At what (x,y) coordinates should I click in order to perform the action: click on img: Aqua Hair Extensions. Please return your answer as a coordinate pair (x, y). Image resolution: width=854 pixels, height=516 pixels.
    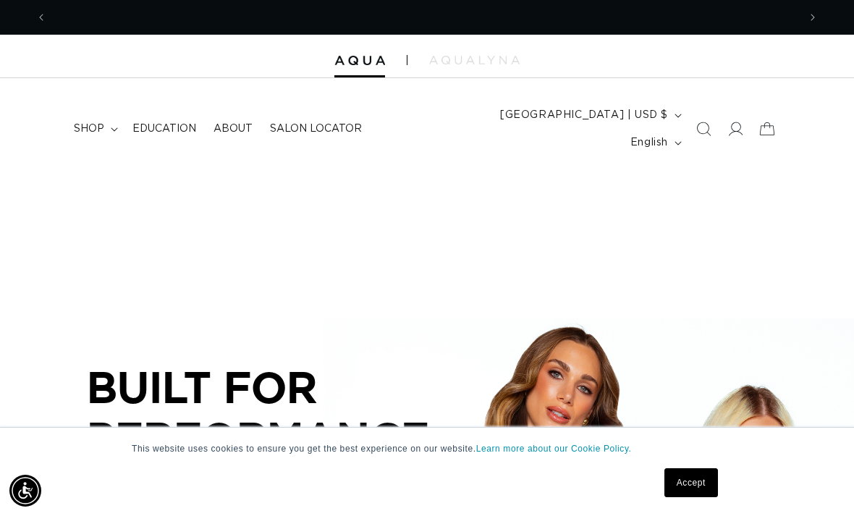
    Looking at the image, I should click on (360, 61).